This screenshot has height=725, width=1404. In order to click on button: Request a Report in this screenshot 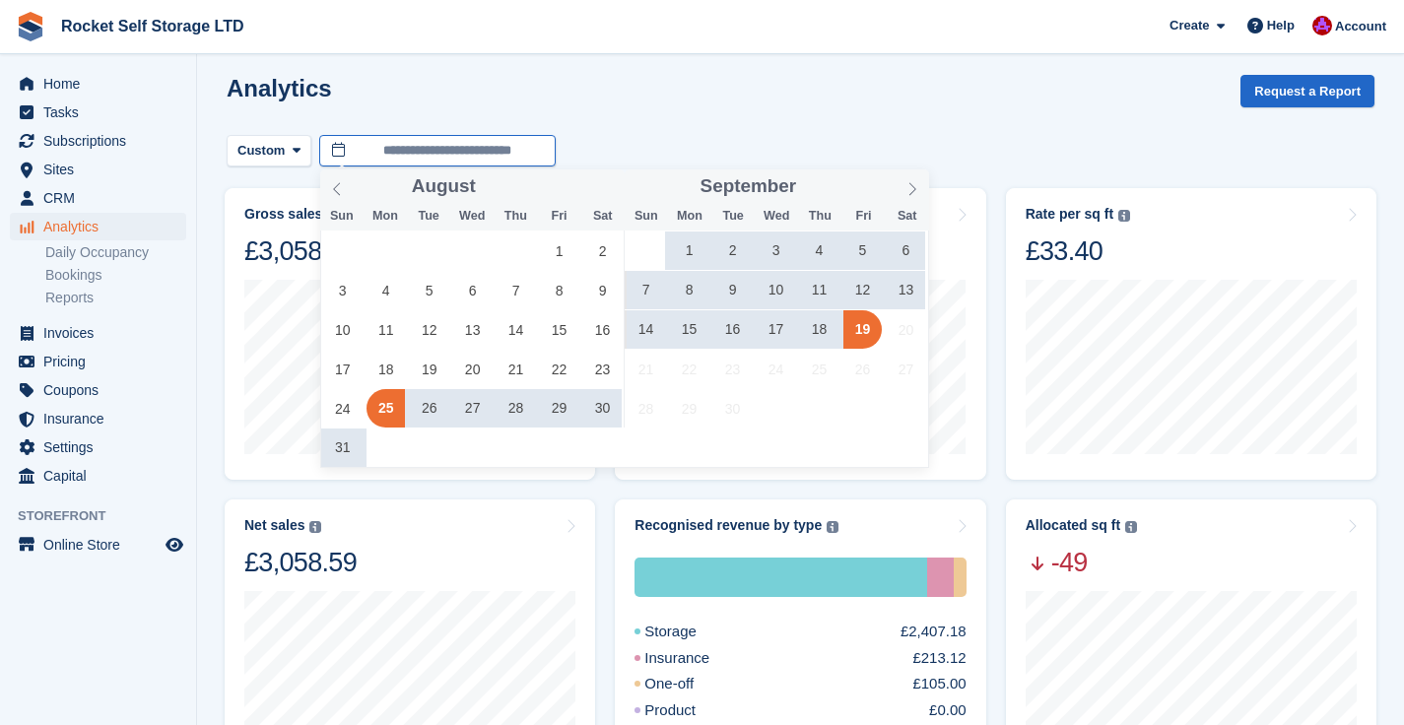, I will do `click(1307, 91)`.